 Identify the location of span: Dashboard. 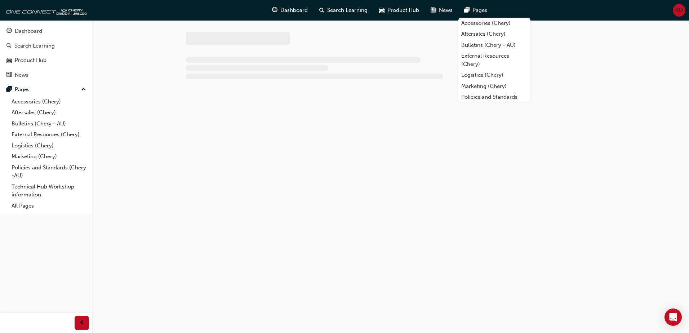
(294, 10).